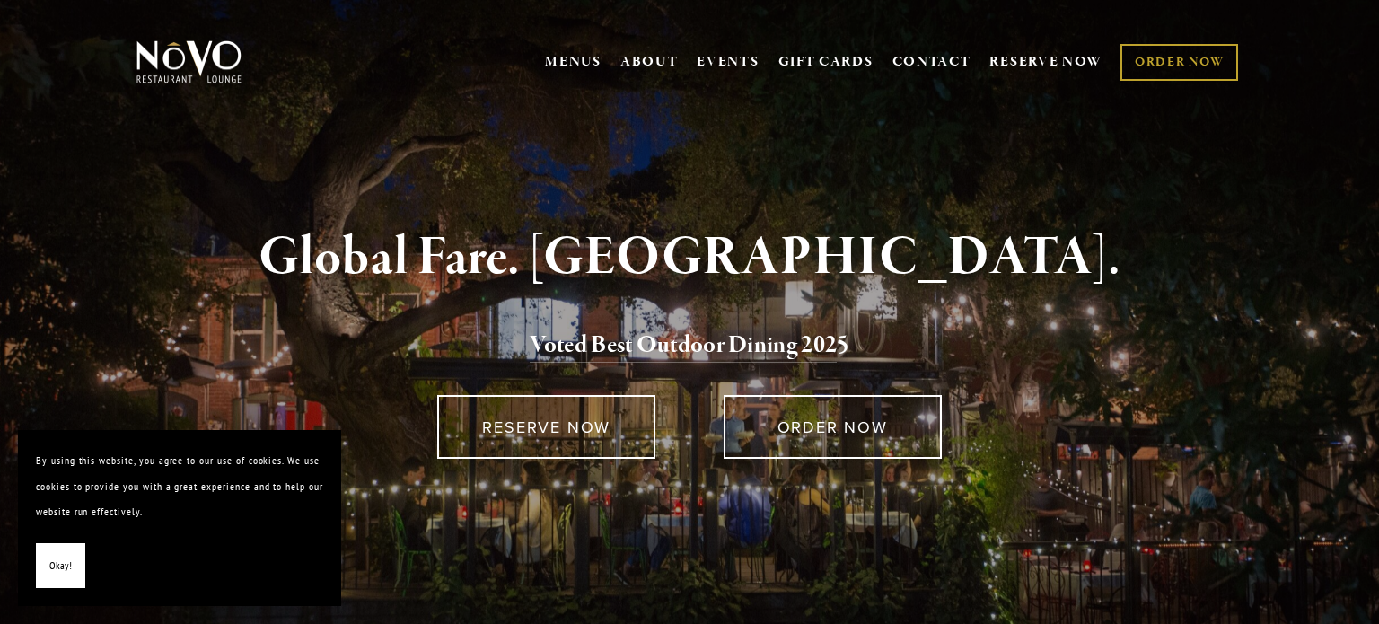 The height and width of the screenshot is (624, 1379). What do you see at coordinates (932, 62) in the screenshot?
I see `a: CONTACT` at bounding box center [932, 62].